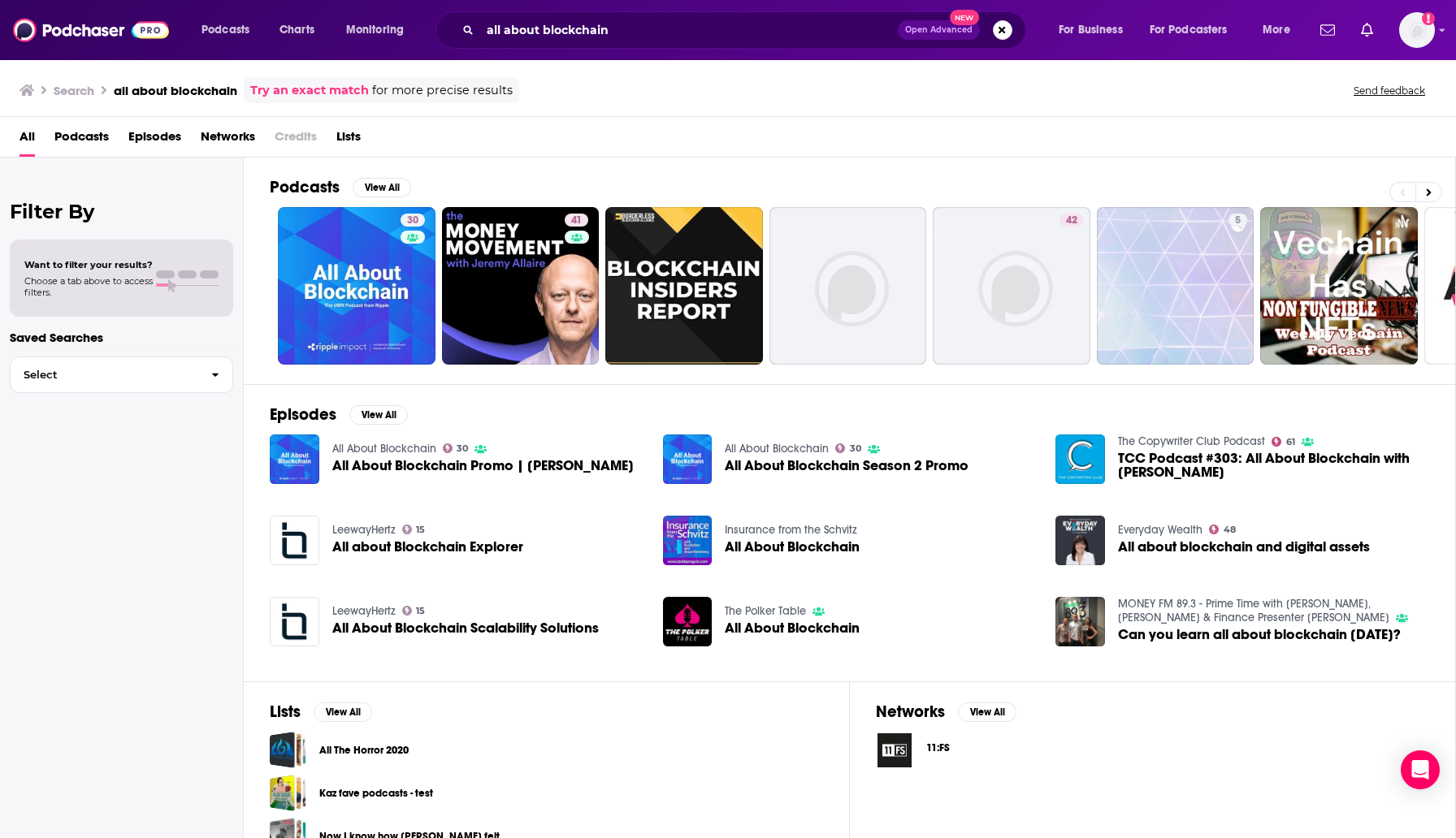 This screenshot has height=838, width=1456. I want to click on a: Everyday Wealth, so click(1160, 529).